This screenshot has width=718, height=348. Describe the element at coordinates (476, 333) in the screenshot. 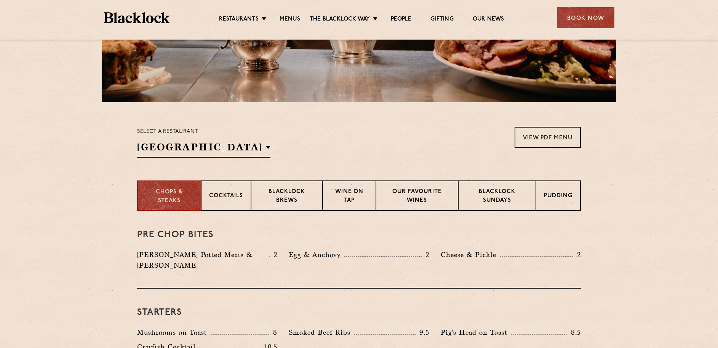

I see `p: Pig's Head on Toast` at that location.